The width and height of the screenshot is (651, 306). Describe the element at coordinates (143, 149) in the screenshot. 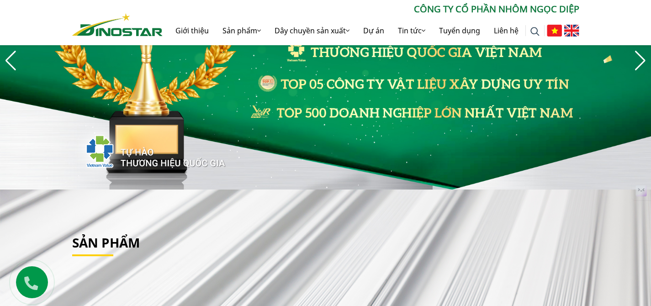

I see `img: thqg` at that location.